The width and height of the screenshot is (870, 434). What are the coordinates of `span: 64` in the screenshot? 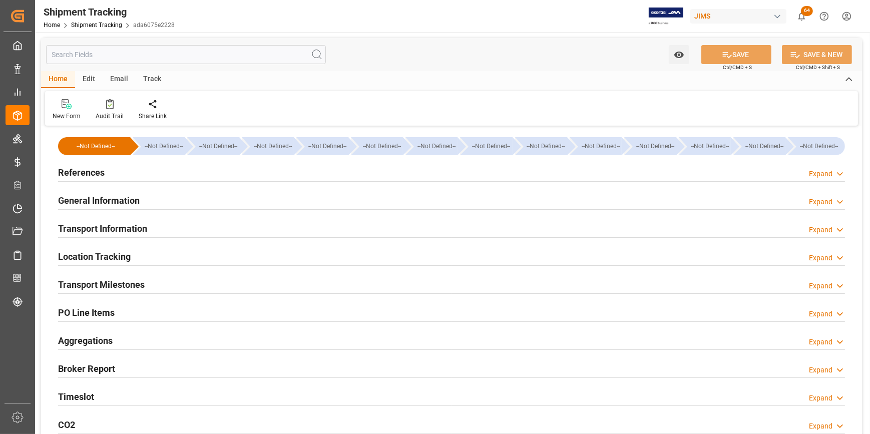 It's located at (807, 11).